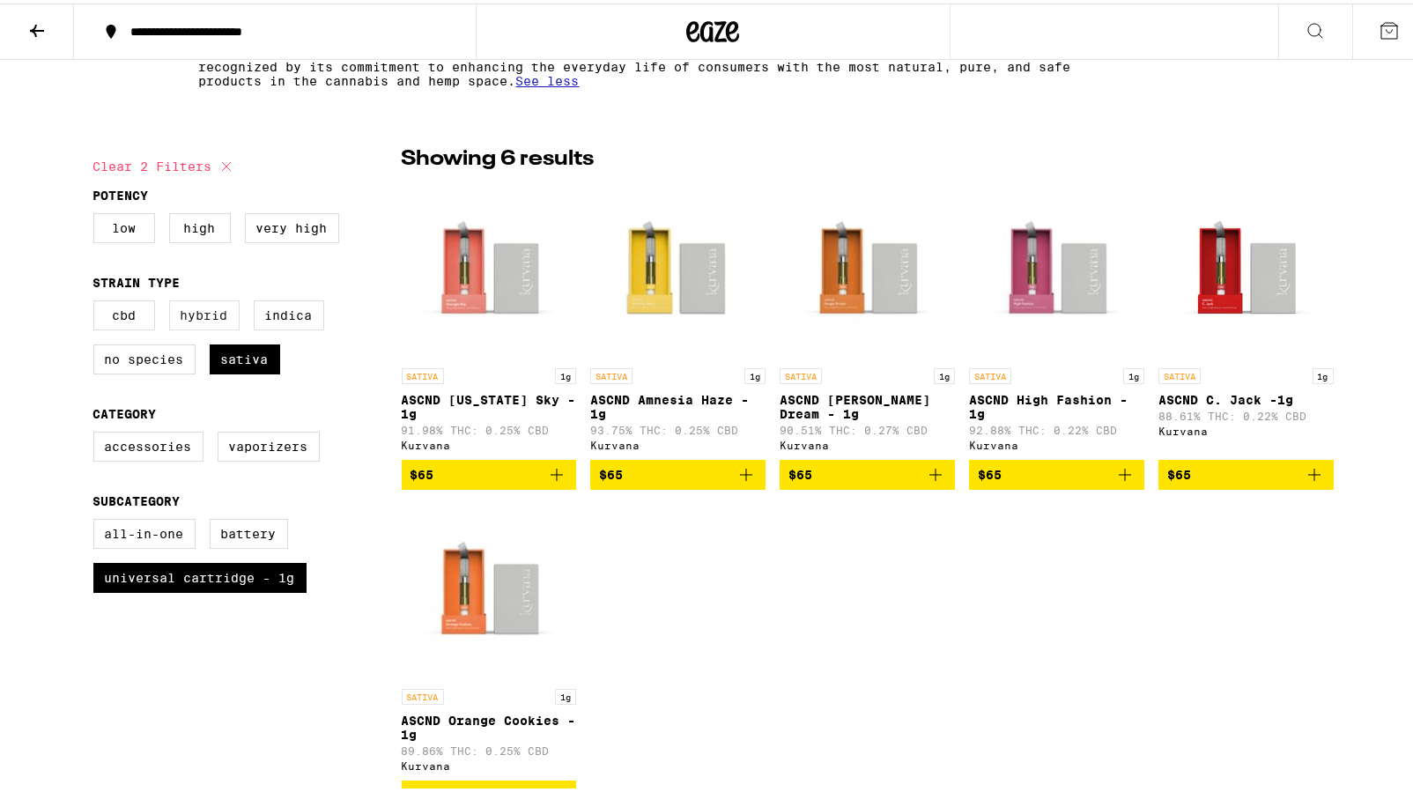 The image size is (1413, 792). I want to click on p: 90.51% THC: 0.27% CBD, so click(867, 426).